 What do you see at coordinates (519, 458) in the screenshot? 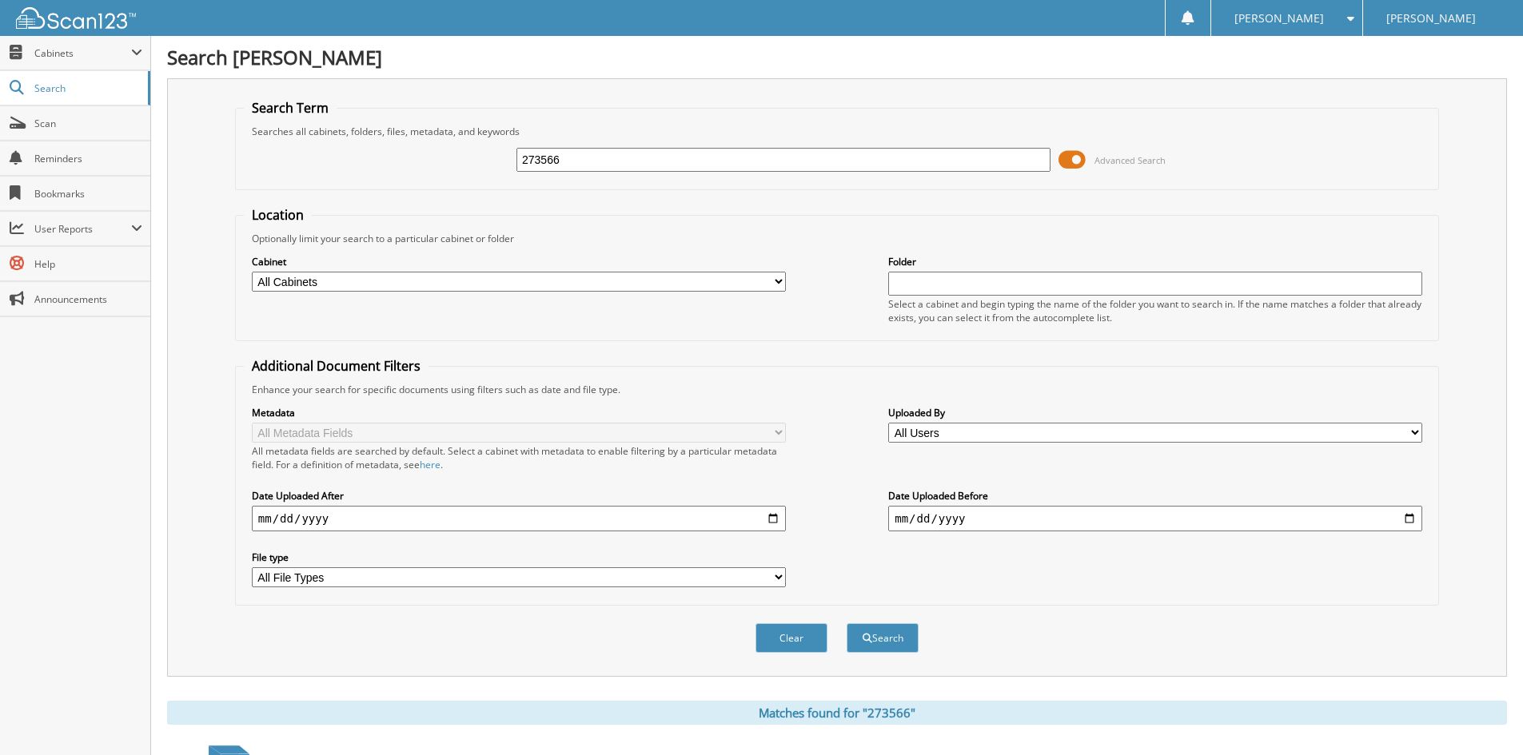
I see `div: All metadata fields are searched by default. Select a cabinet with metadata to enable filtering b...` at bounding box center [519, 458].